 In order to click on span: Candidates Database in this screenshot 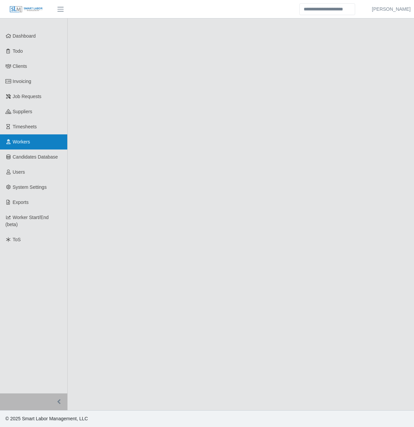, I will do `click(35, 157)`.